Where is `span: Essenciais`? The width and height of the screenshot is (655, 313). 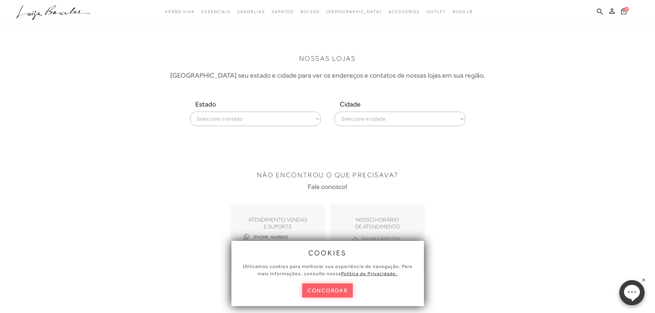
span: Essenciais is located at coordinates (216, 12).